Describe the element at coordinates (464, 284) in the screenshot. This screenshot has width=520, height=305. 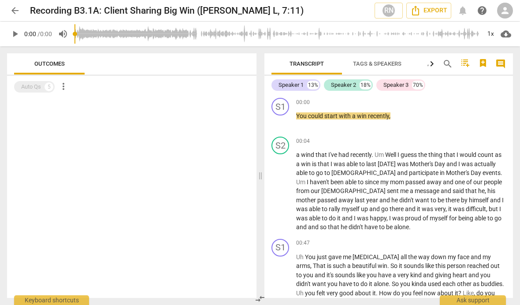
I see `span: other` at that location.